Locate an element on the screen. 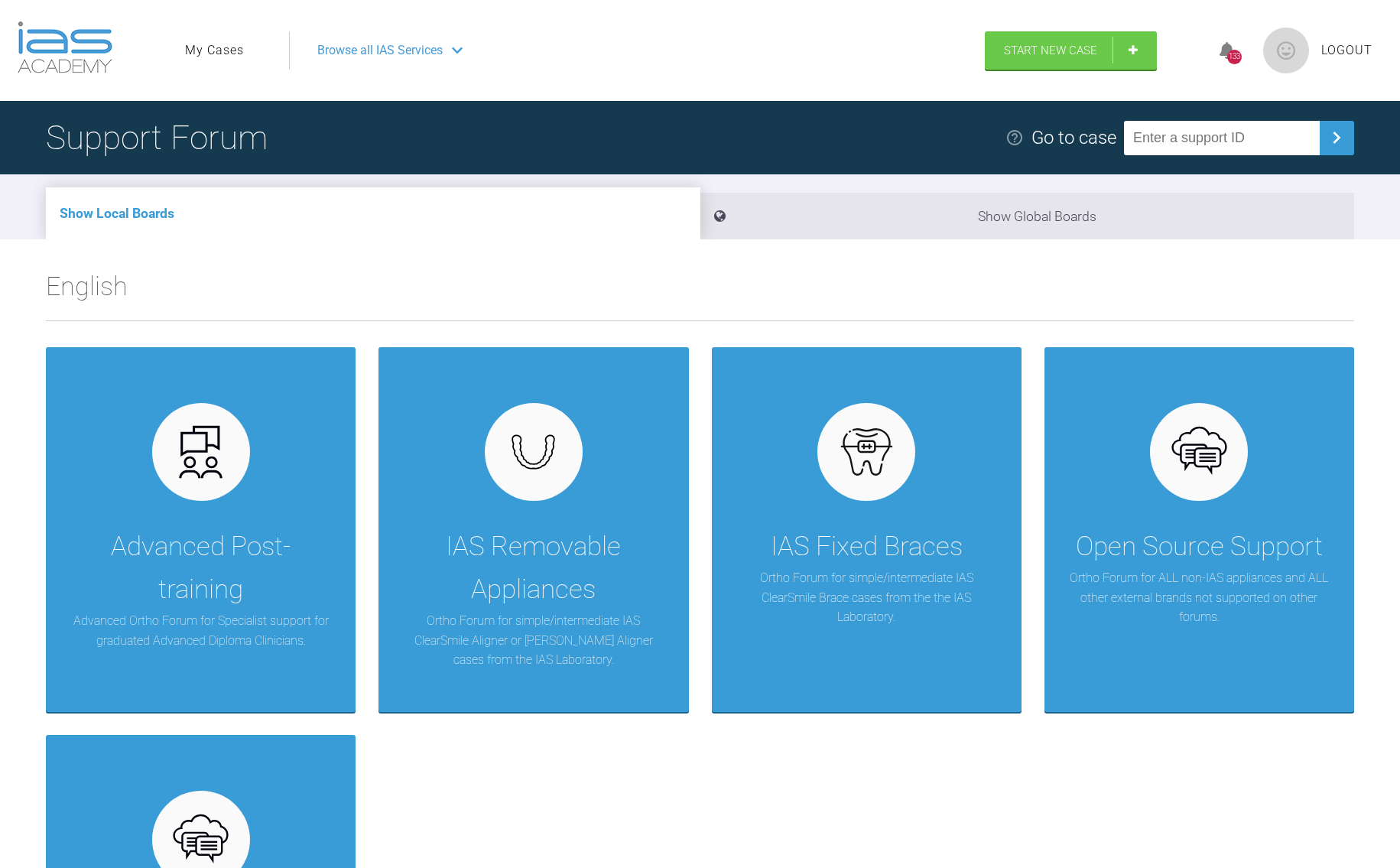 This screenshot has width=1400, height=868. h2: English is located at coordinates (700, 293).